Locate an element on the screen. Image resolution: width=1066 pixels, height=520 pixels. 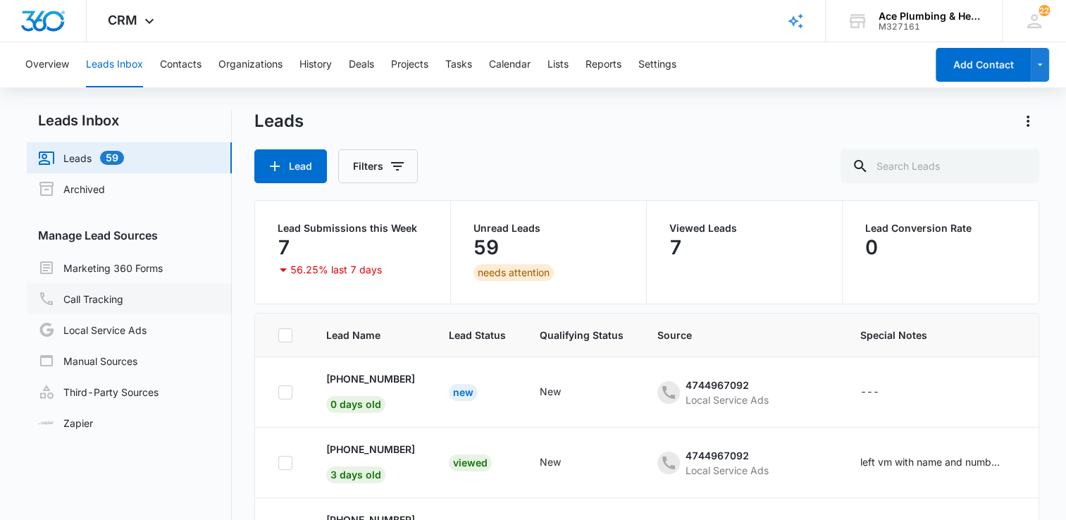
span: Qualifying Status is located at coordinates (581, 335).